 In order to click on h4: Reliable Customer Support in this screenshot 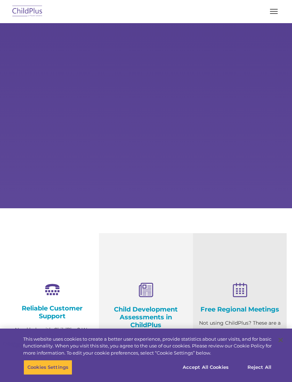, I will do `click(52, 312)`.